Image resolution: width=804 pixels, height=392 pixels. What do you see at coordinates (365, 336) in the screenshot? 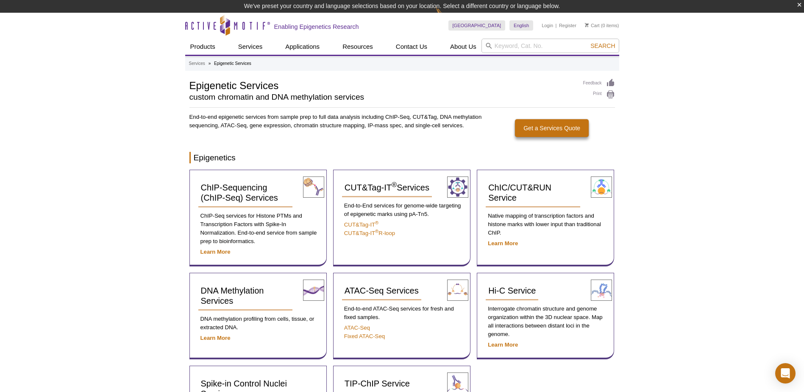
I see `a: Fixed ATAC-Seq` at bounding box center [365, 336].